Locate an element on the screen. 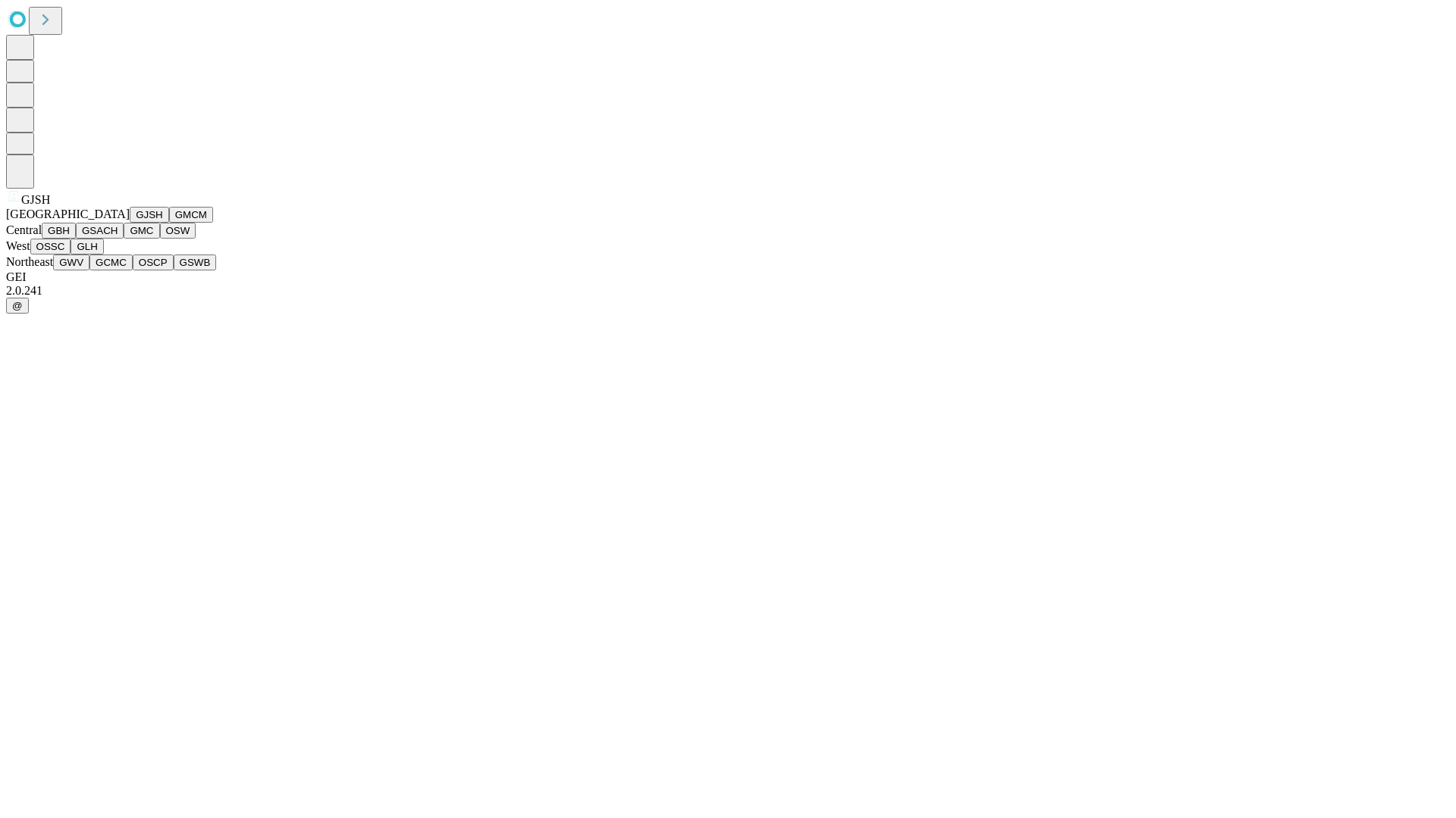 The image size is (1456, 818). span: Northeast is located at coordinates (29, 261).